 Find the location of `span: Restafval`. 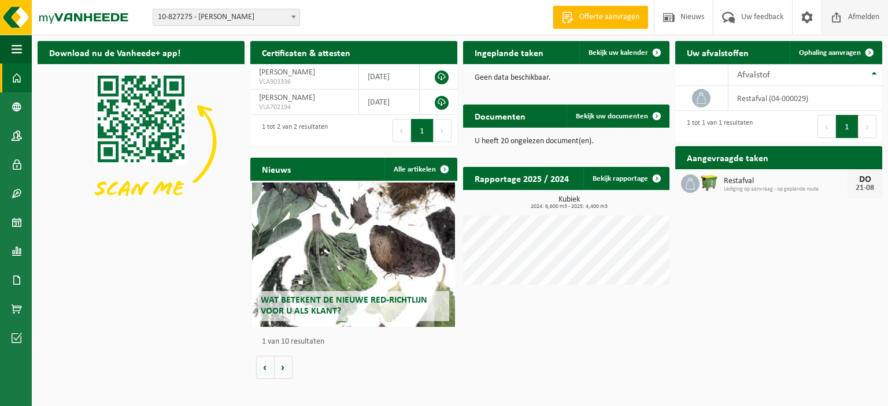

span: Restafval is located at coordinates (785, 181).